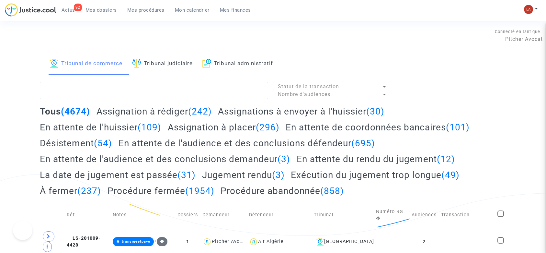  Describe the element at coordinates (78, 7) in the screenshot. I see `div: 92` at that location.